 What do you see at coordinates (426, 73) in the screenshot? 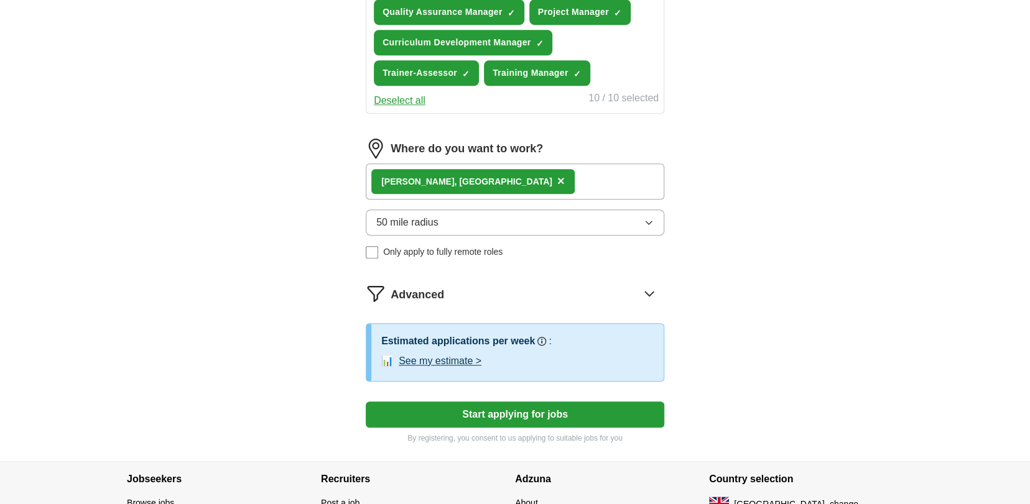
I see `button: Trainer-Assessor✓` at bounding box center [426, 73].